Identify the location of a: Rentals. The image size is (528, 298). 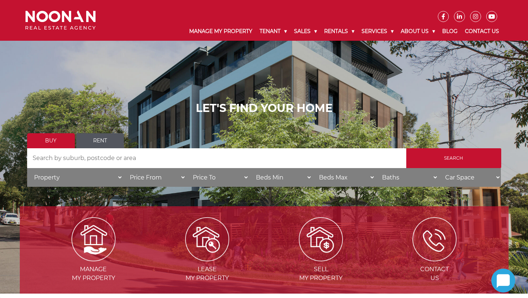
(339, 31).